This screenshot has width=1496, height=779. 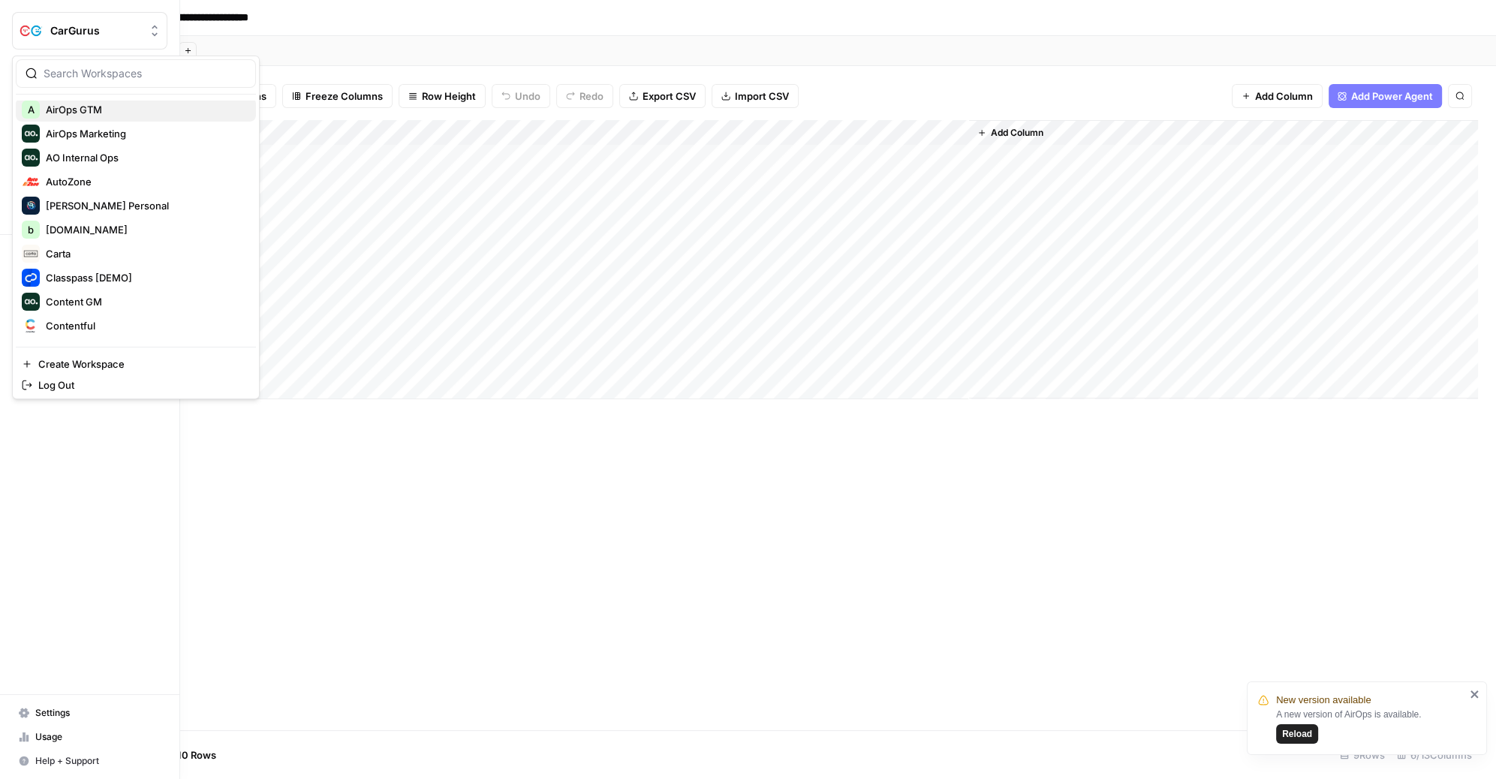 I want to click on span: Settings, so click(x=98, y=713).